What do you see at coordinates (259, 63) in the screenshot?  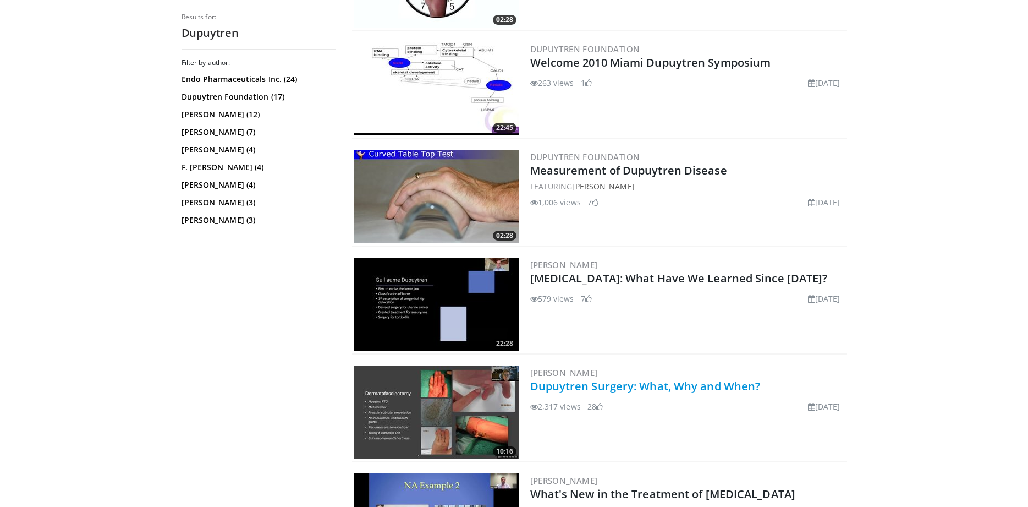 I see `h3: Filter by author:` at bounding box center [259, 63].